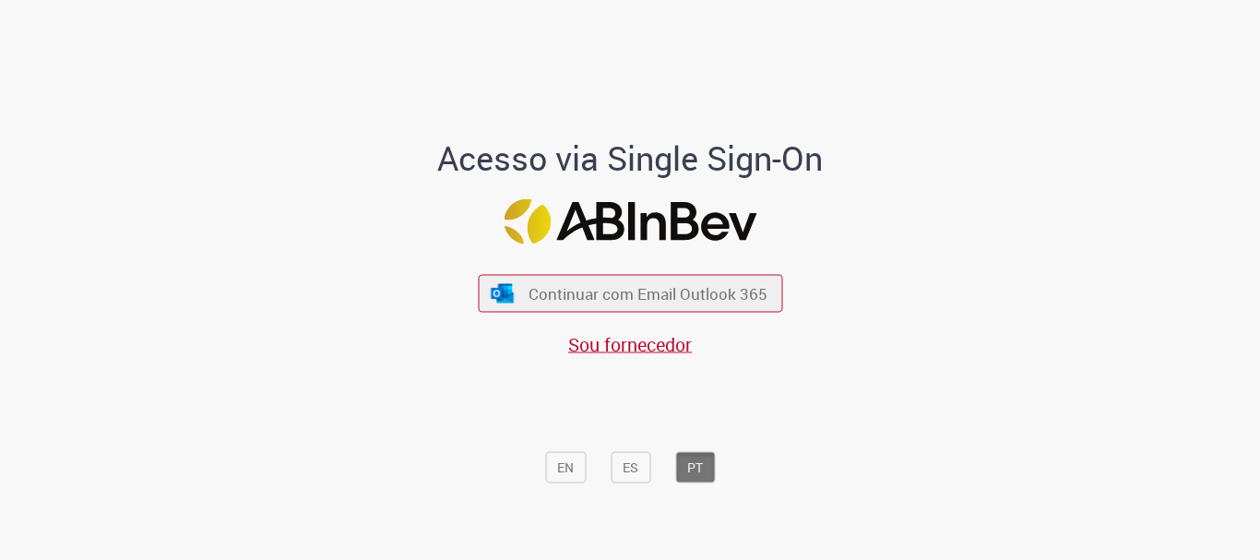 The image size is (1260, 560). I want to click on h1: Acesso via Single Sign-On, so click(630, 159).